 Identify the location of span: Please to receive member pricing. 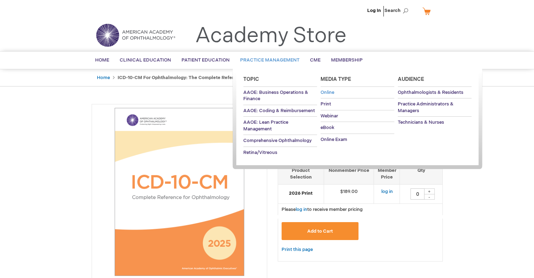
(322, 209).